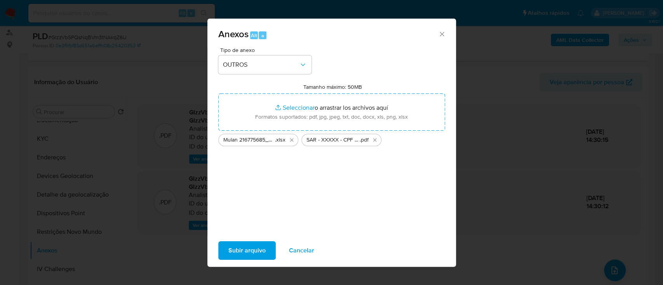  What do you see at coordinates (301, 251) in the screenshot?
I see `span: Cancelar` at bounding box center [301, 251].